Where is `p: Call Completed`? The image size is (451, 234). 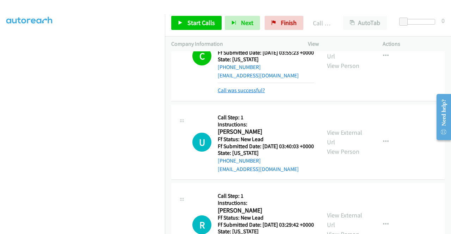
p: Call Completed is located at coordinates (322, 23).